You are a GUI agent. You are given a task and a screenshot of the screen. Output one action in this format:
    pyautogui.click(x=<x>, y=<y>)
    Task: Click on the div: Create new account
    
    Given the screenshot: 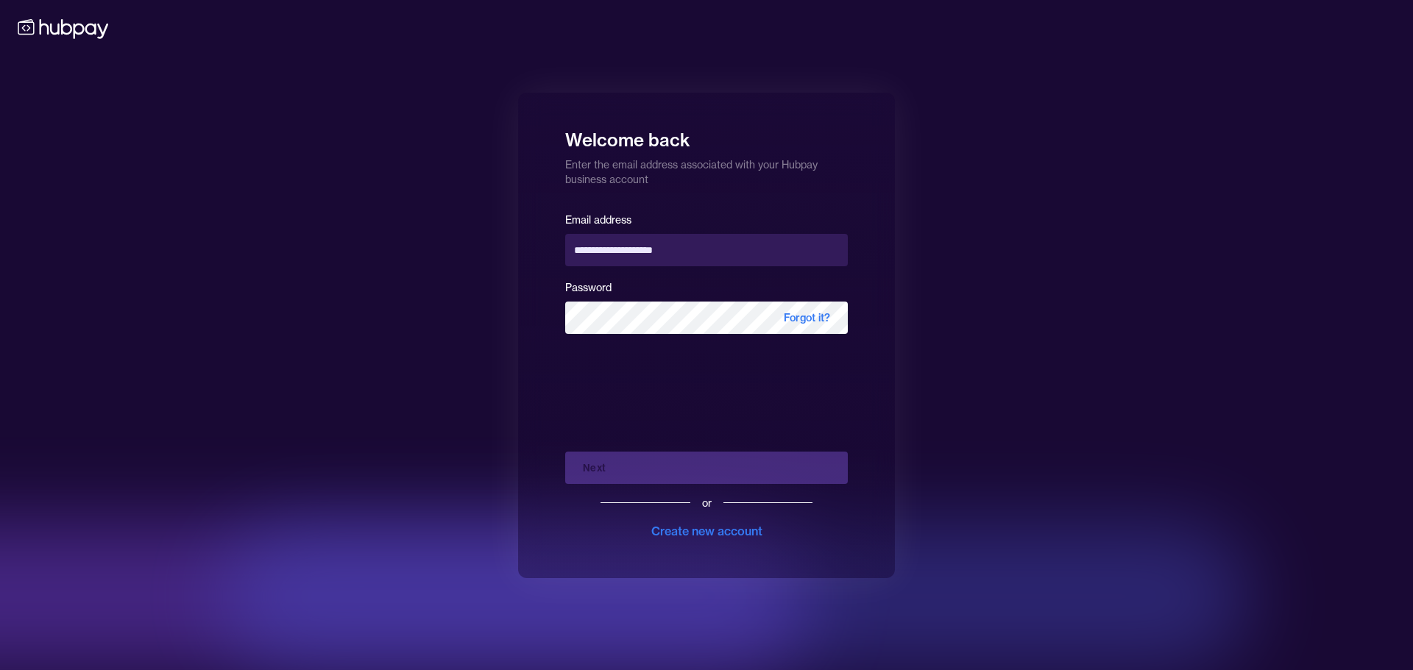 What is the action you would take?
    pyautogui.click(x=706, y=531)
    